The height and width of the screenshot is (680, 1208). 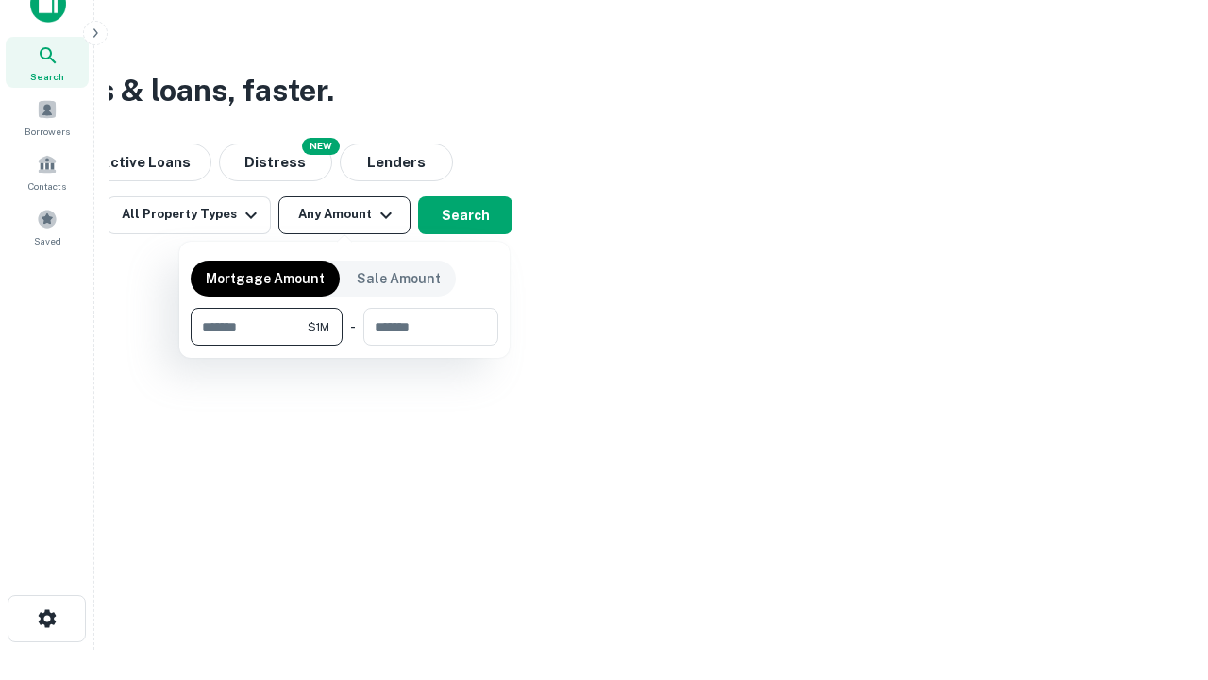 What do you see at coordinates (1161, 574) in the screenshot?
I see `div: Chat Widget` at bounding box center [1161, 574].